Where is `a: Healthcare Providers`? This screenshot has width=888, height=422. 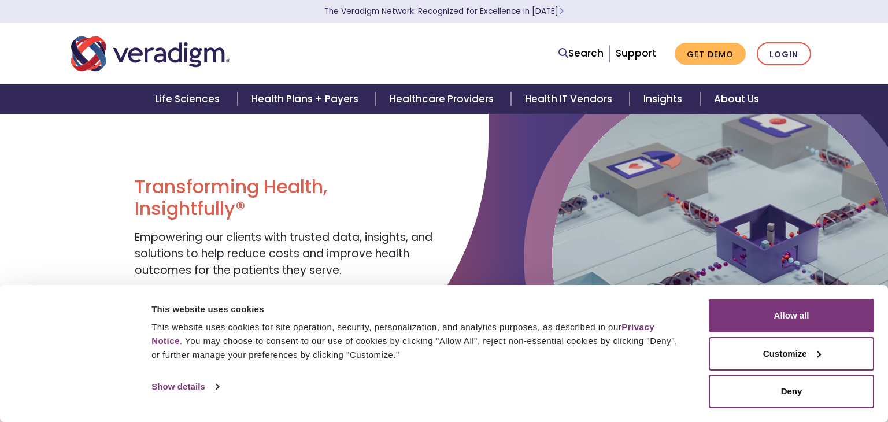 a: Healthcare Providers is located at coordinates (443, 99).